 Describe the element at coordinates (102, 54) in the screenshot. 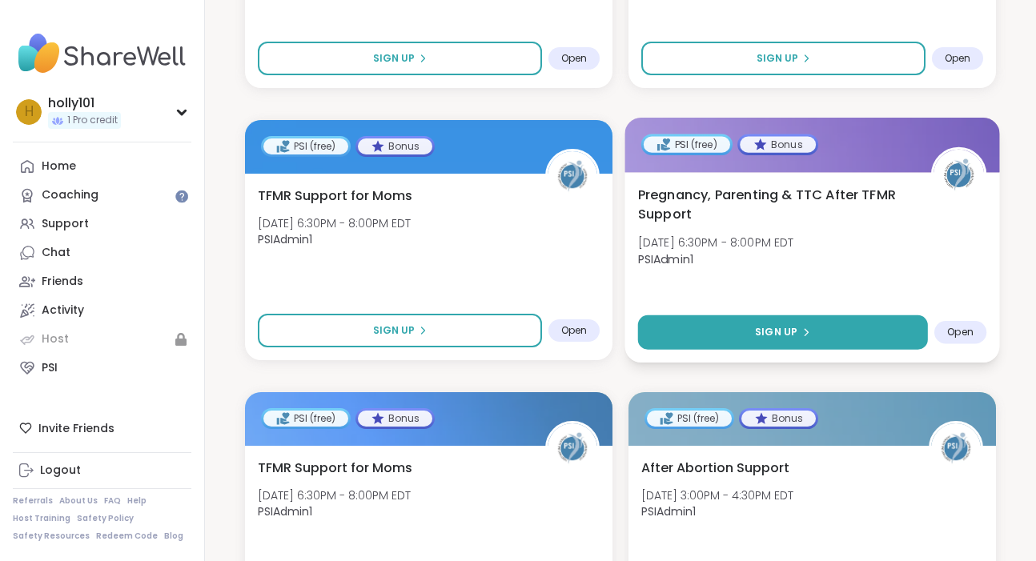

I see `img: ShareWell Nav Logo` at that location.